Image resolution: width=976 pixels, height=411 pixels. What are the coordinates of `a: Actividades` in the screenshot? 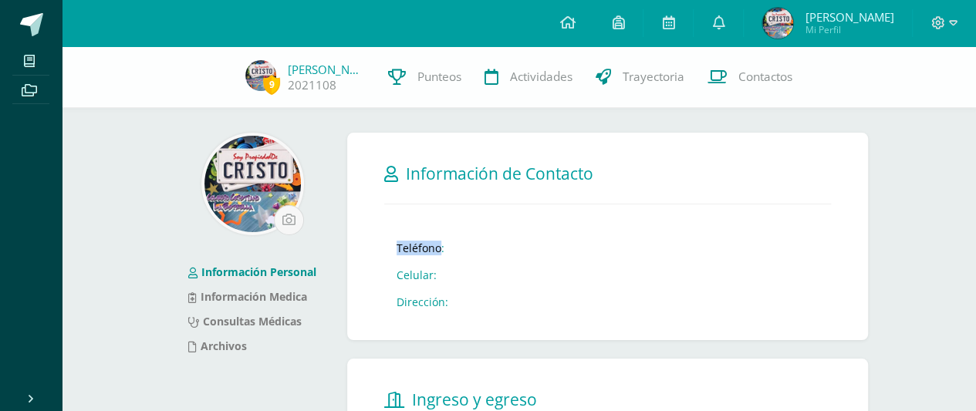 It's located at (528, 77).